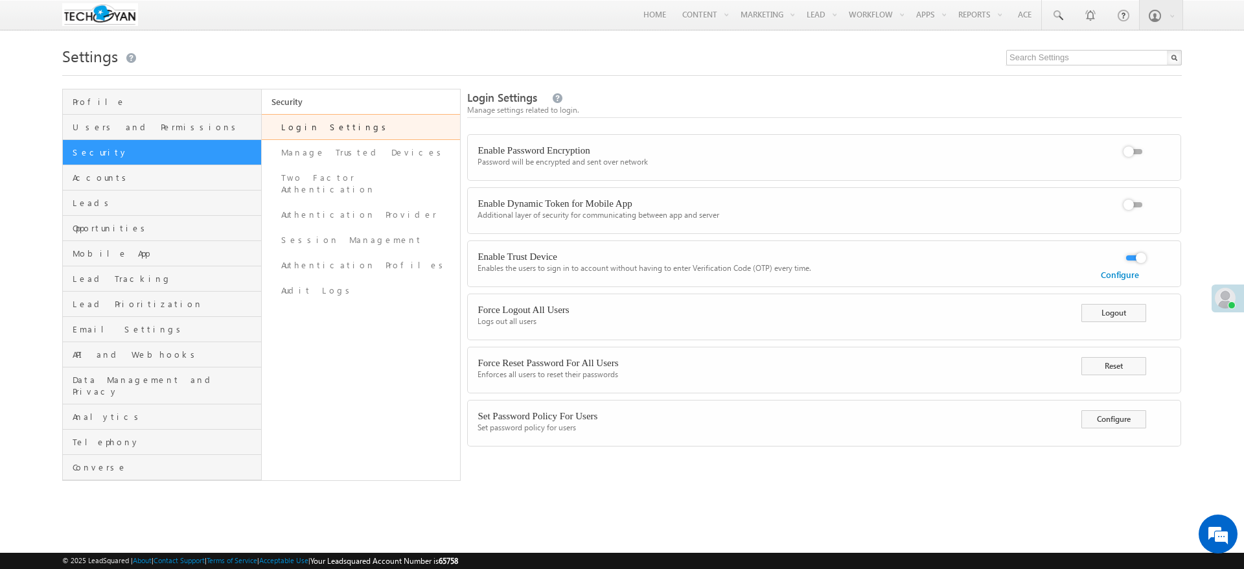 Image resolution: width=1244 pixels, height=569 pixels. What do you see at coordinates (165, 329) in the screenshot?
I see `span: Email Settings` at bounding box center [165, 329].